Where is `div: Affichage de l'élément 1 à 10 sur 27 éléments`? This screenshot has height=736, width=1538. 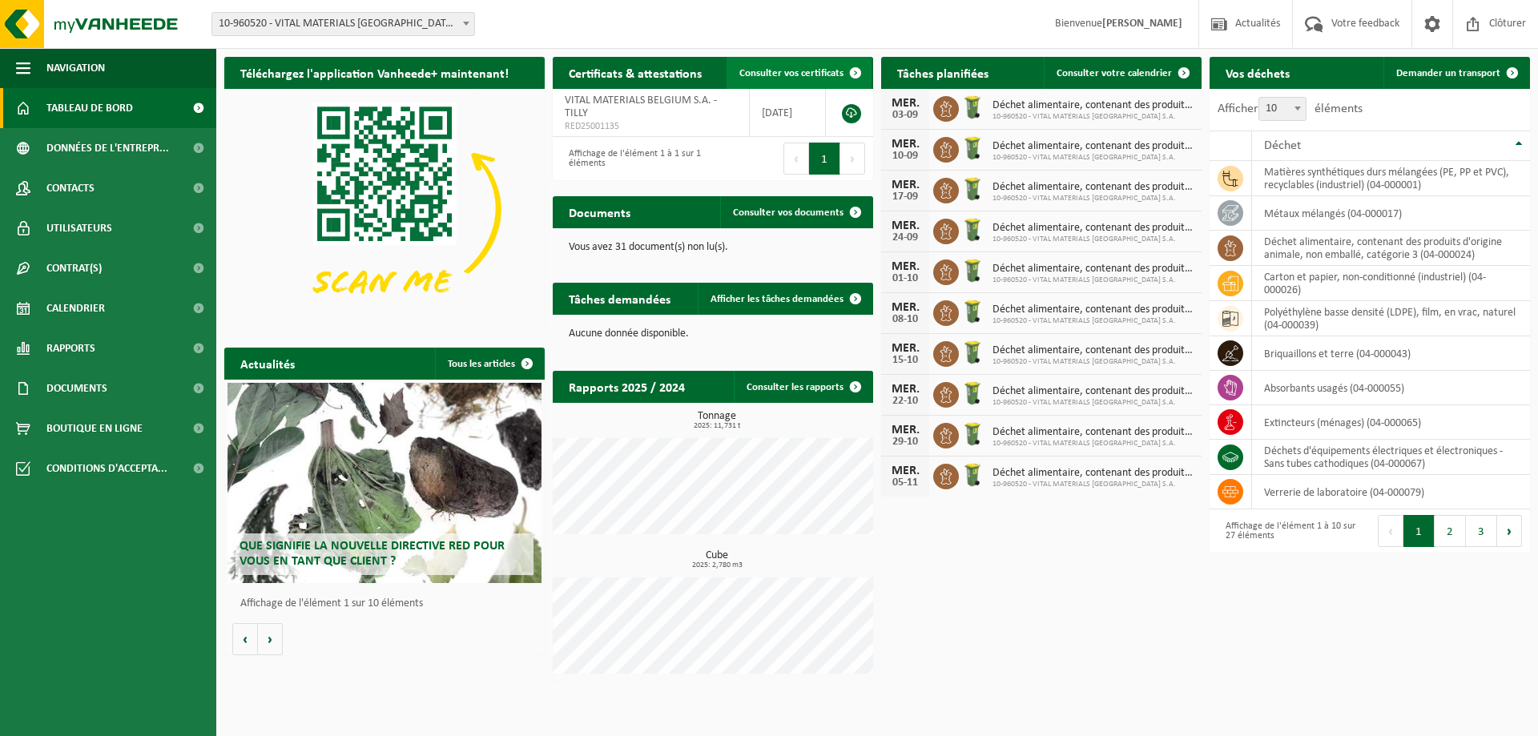
div: Affichage de l'élément 1 à 10 sur 27 éléments is located at coordinates (1290, 531).